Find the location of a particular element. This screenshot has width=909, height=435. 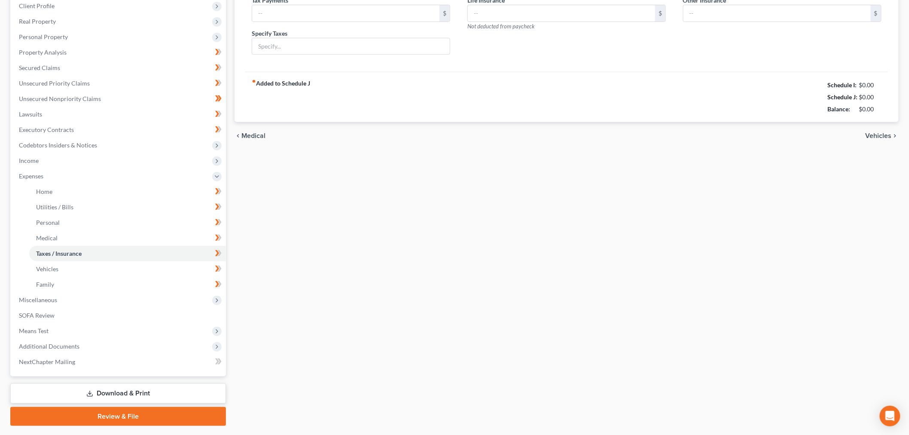

strong: Balance: is located at coordinates (839, 109).